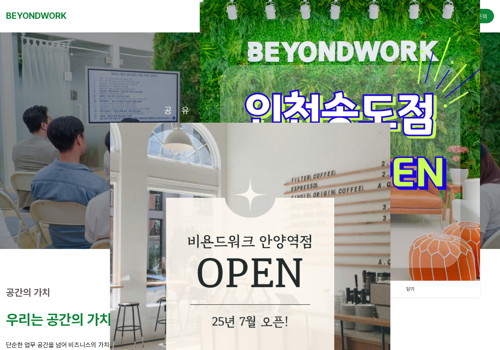 This screenshot has height=350, width=500. I want to click on a: 닫기, so click(410, 289).